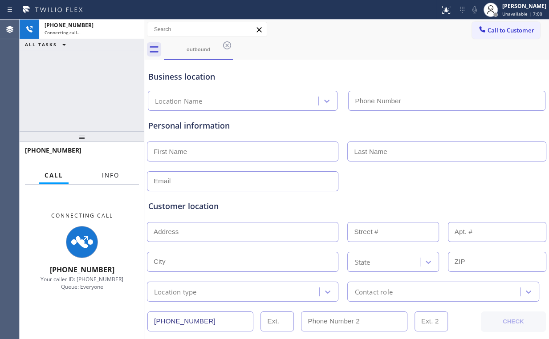 The height and width of the screenshot is (339, 549). What do you see at coordinates (178, 101) in the screenshot?
I see `div: Location Name` at bounding box center [178, 101].